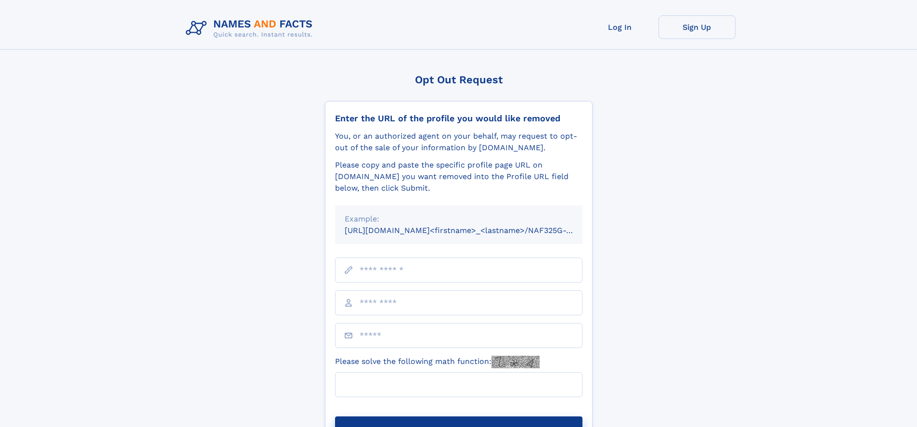  What do you see at coordinates (459, 79) in the screenshot?
I see `div: Opt Out Request` at bounding box center [459, 79].